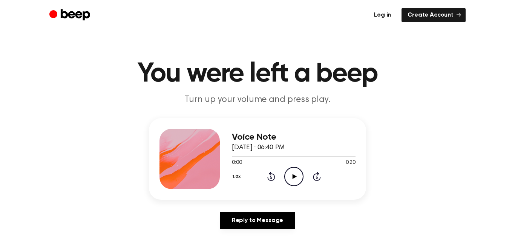 The image size is (515, 239). What do you see at coordinates (258, 74) in the screenshot?
I see `h1: You were left a beep` at bounding box center [258, 74].